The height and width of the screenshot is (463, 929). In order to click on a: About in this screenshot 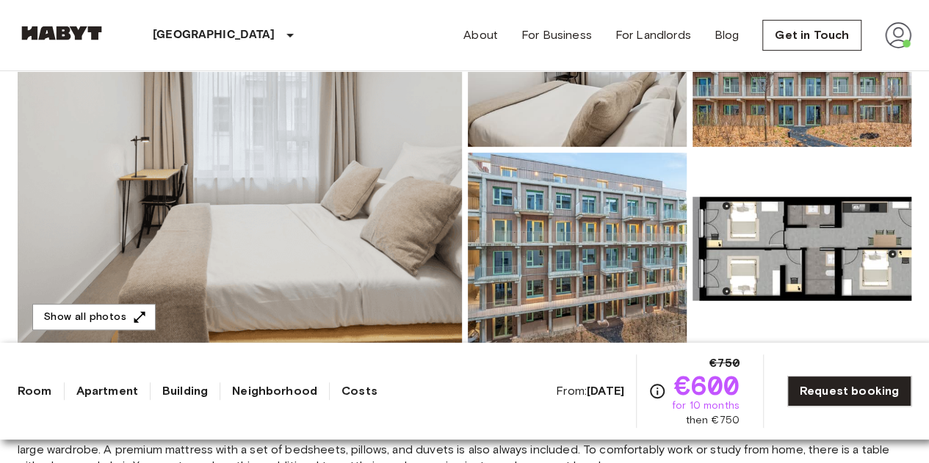, I will do `click(480, 35)`.